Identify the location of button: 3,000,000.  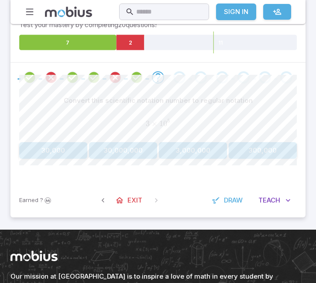
(193, 150).